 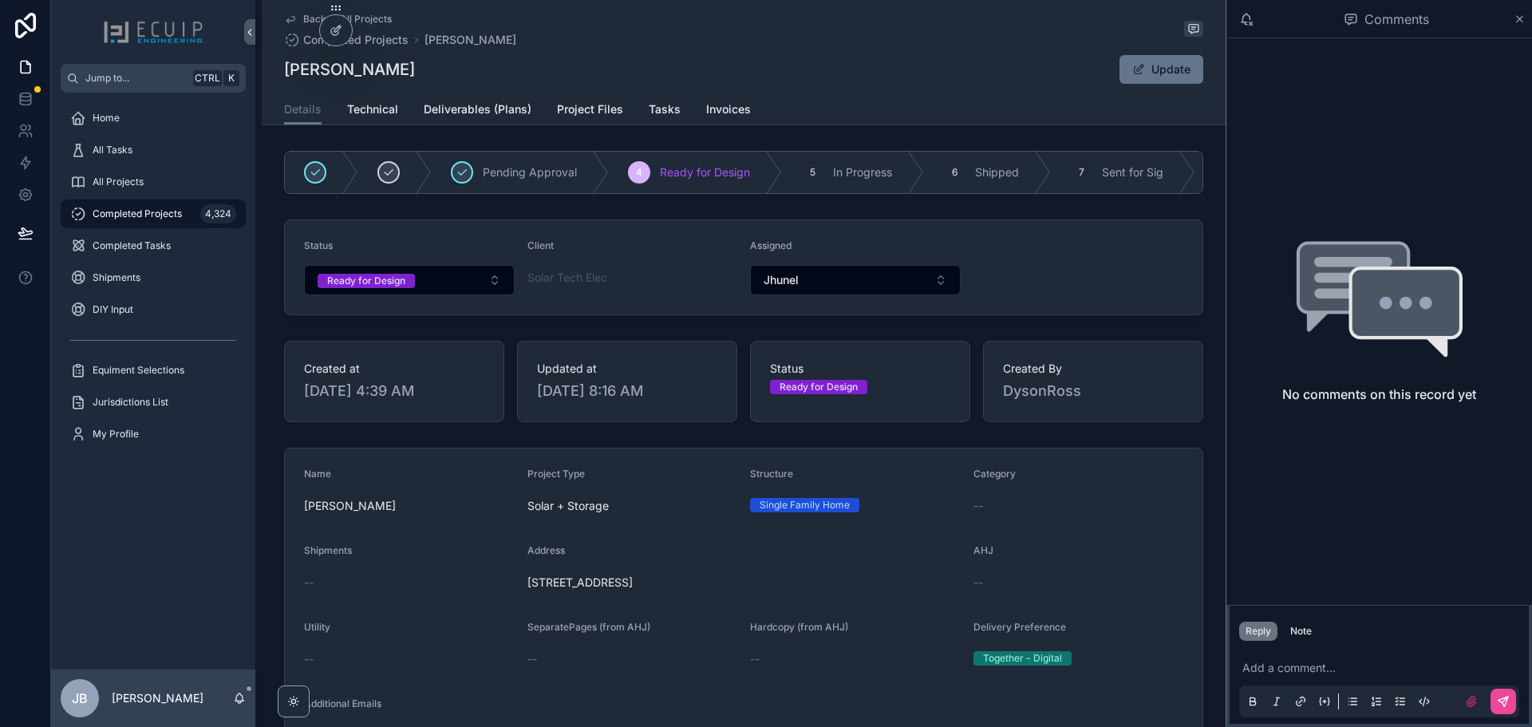 I want to click on img: App logo, so click(x=153, y=32).